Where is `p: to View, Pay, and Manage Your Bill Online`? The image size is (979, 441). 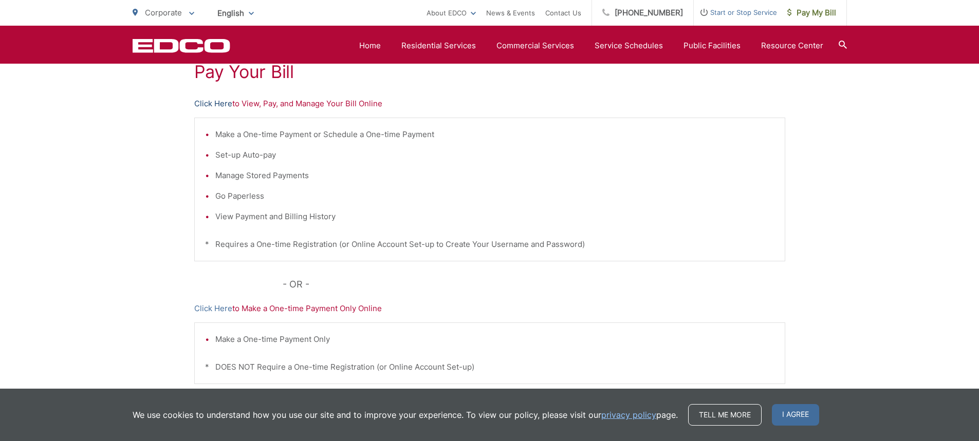 p: to View, Pay, and Manage Your Bill Online is located at coordinates (490, 104).